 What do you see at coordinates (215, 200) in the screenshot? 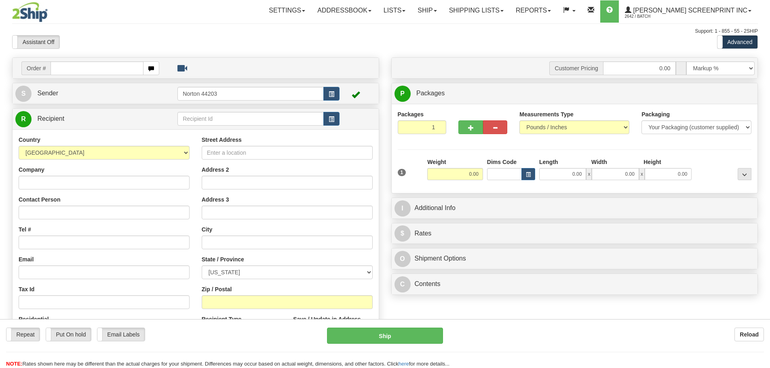
I see `label: Address 3` at bounding box center [215, 200].